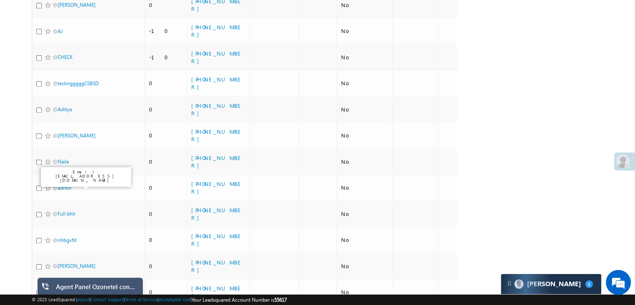  I want to click on span: 55617, so click(281, 299).